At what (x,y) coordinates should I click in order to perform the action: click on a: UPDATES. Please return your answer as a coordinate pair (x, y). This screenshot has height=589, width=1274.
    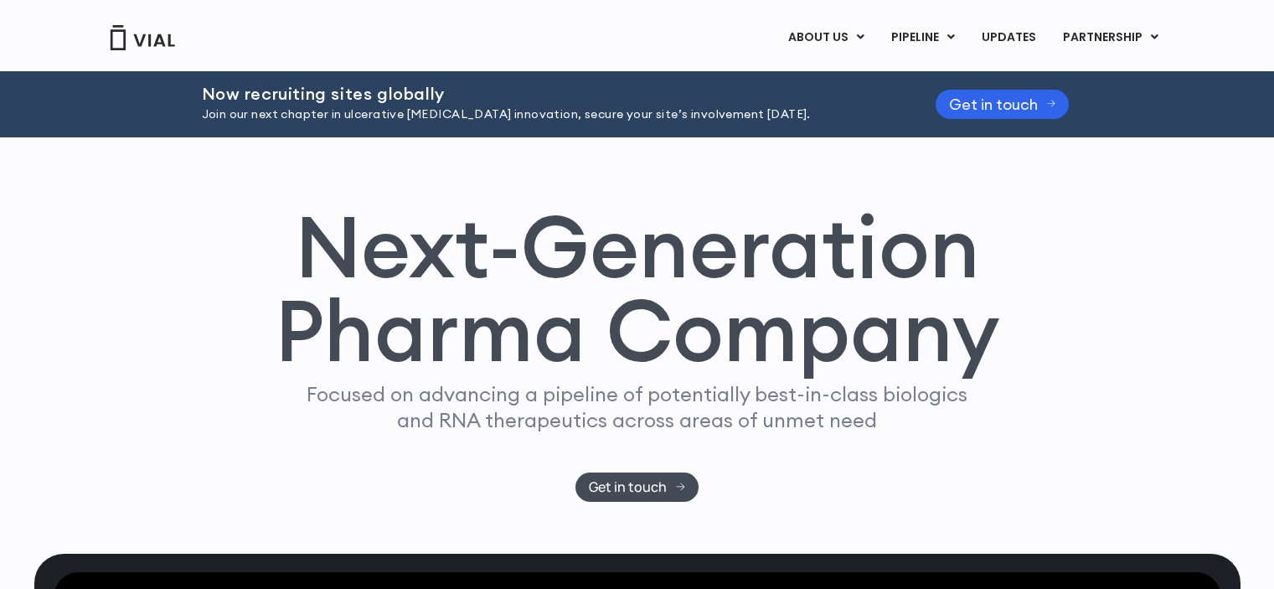
    Looking at the image, I should click on (1009, 38).